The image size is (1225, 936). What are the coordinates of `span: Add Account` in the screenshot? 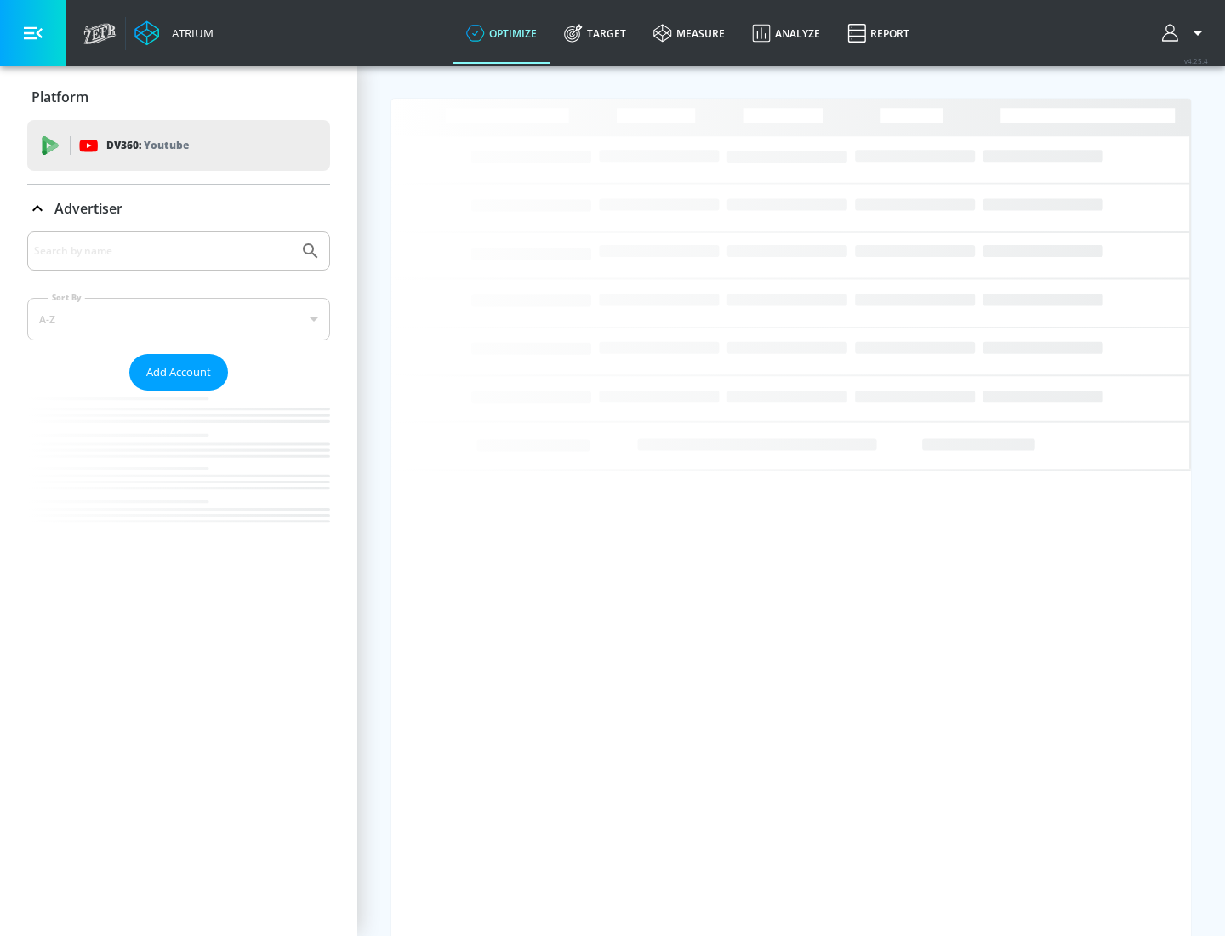 It's located at (179, 372).